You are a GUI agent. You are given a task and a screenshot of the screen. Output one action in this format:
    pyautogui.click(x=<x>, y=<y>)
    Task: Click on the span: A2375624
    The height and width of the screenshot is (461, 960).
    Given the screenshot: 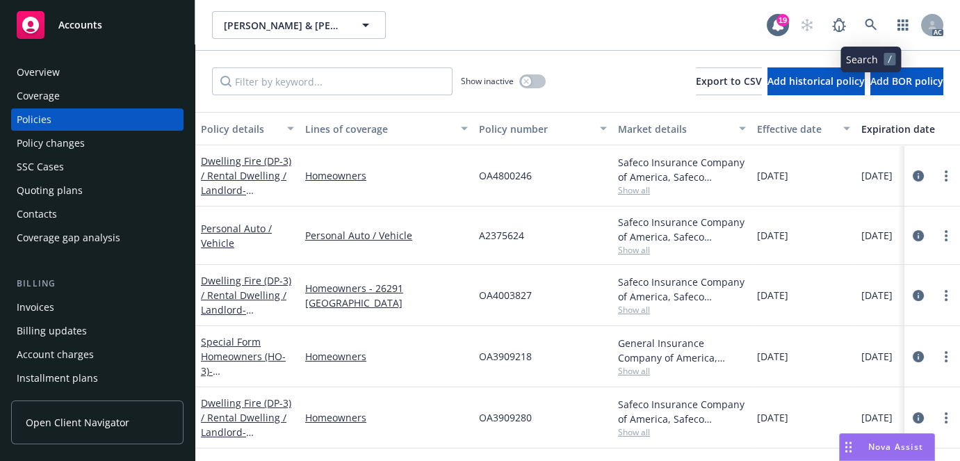 What is the action you would take?
    pyautogui.click(x=501, y=235)
    